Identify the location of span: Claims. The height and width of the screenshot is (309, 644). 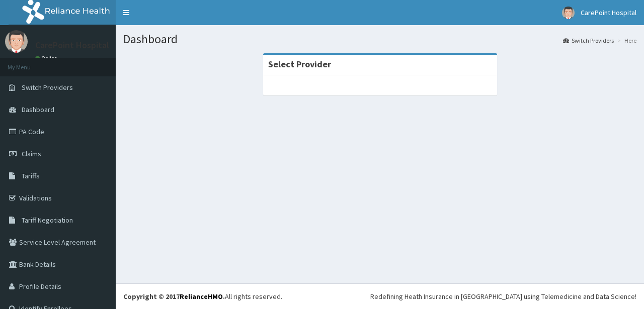
(31, 154).